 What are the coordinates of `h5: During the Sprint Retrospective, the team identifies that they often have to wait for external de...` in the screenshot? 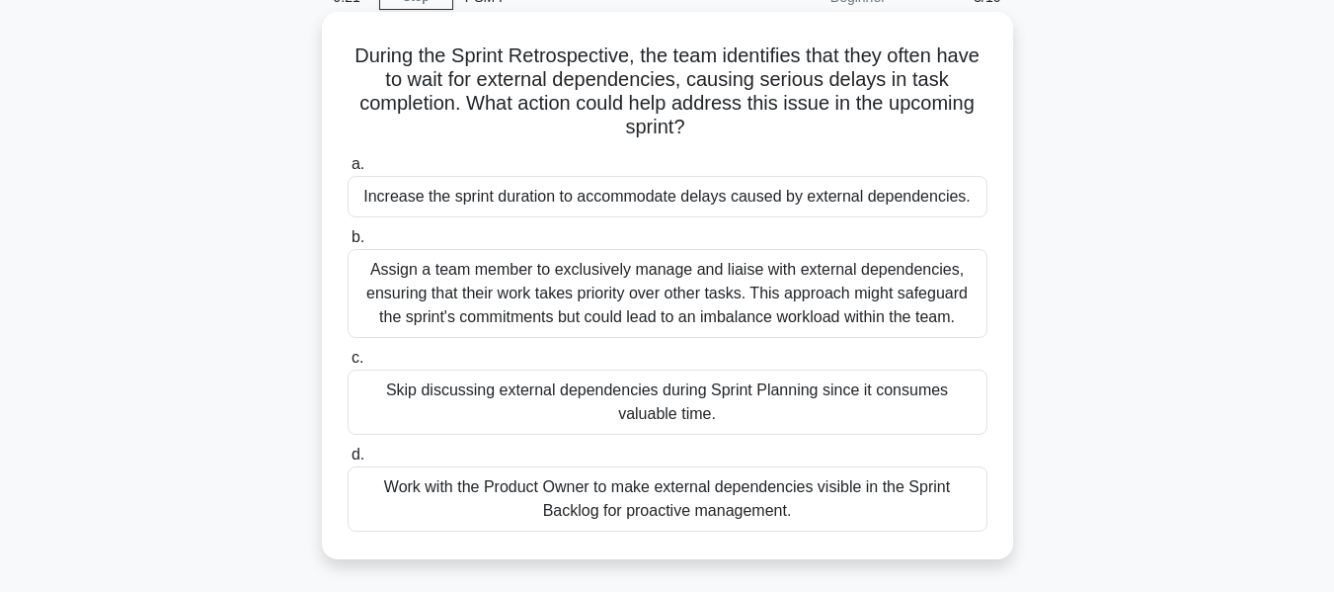 It's located at (668, 92).